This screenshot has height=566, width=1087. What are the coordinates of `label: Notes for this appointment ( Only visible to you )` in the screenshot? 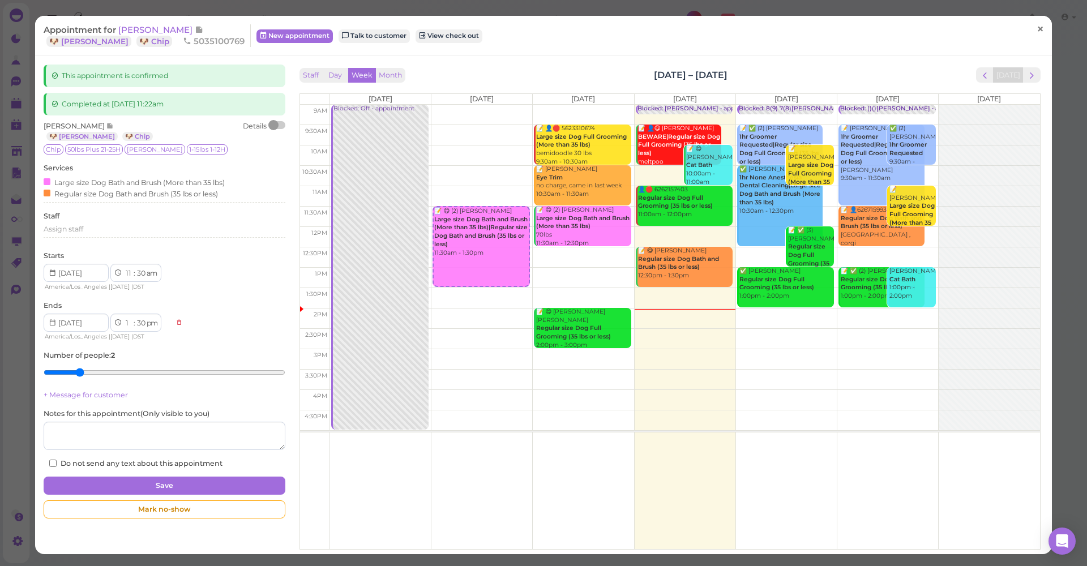 It's located at (126, 414).